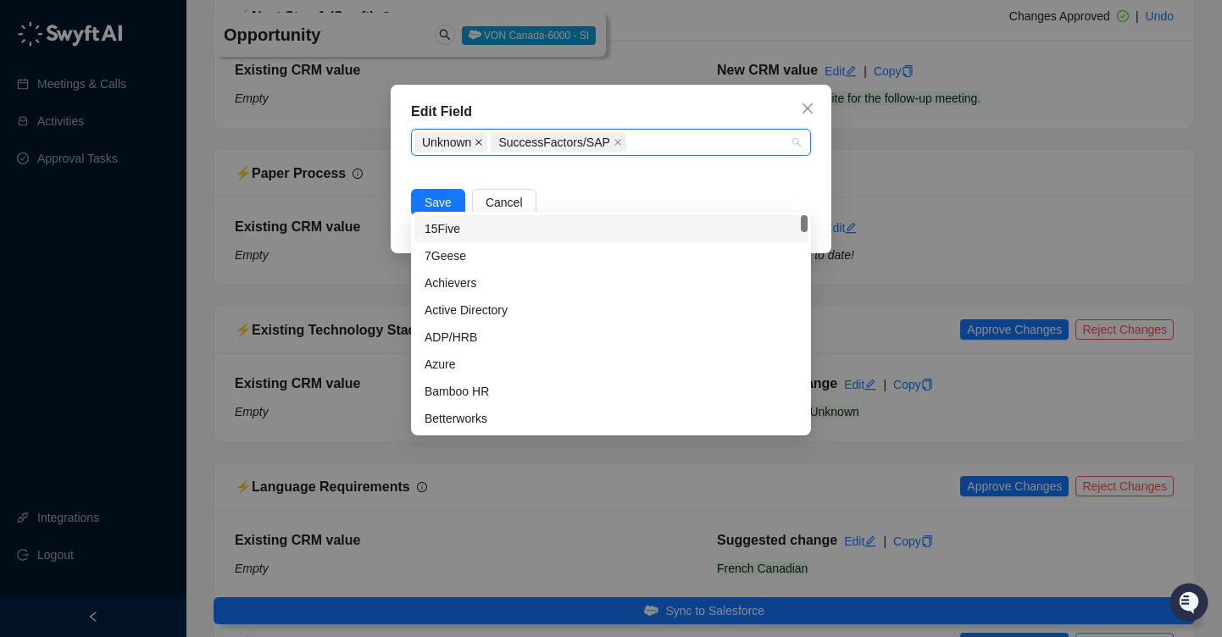 This screenshot has width=1222, height=637. What do you see at coordinates (298, 169) in the screenshot?
I see `button: Start new chat` at bounding box center [298, 169].